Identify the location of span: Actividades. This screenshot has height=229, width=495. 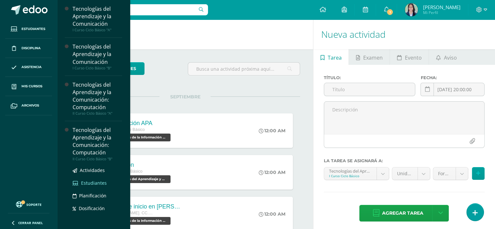
(92, 170).